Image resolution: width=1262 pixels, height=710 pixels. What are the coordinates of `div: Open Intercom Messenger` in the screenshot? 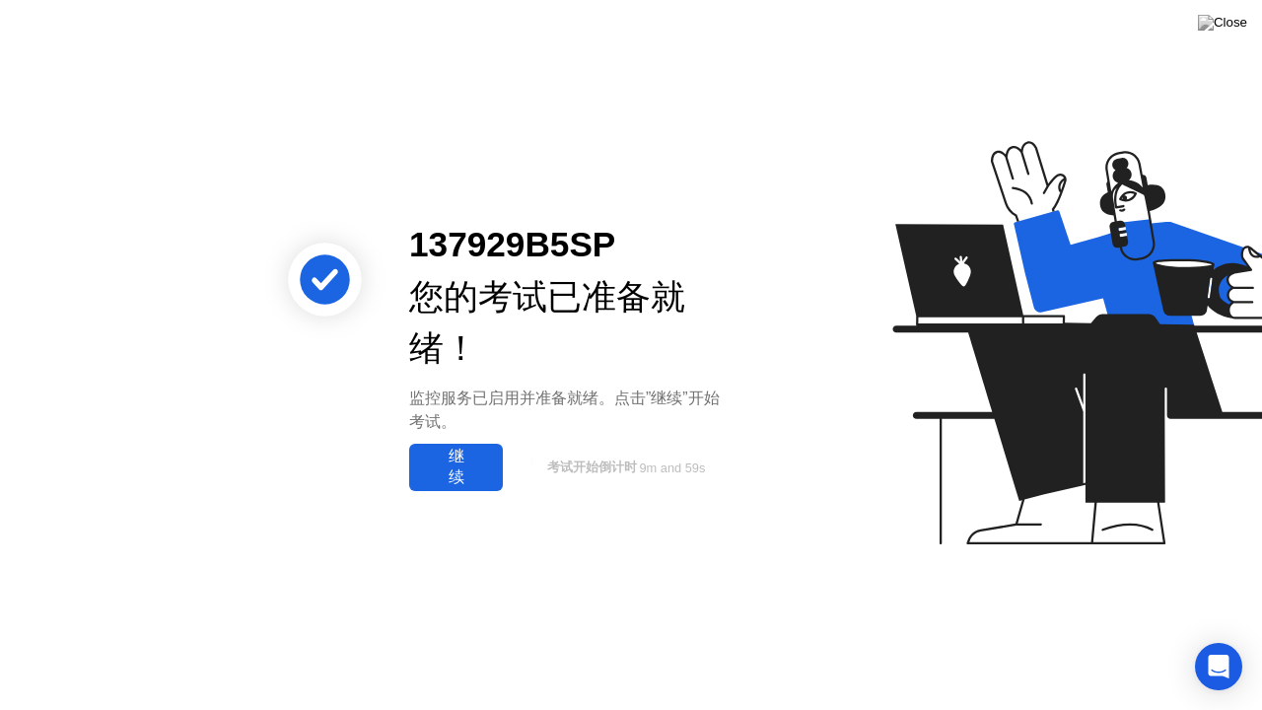 It's located at (1218, 666).